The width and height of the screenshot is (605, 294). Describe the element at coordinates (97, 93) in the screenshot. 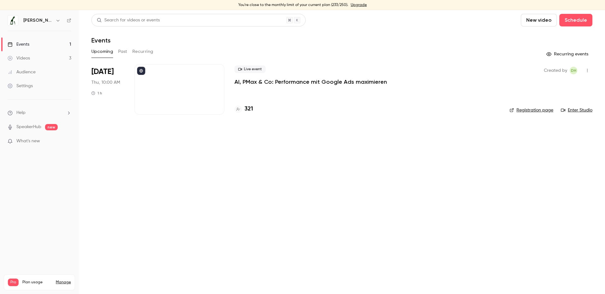

I see `div: 1 h` at that location.